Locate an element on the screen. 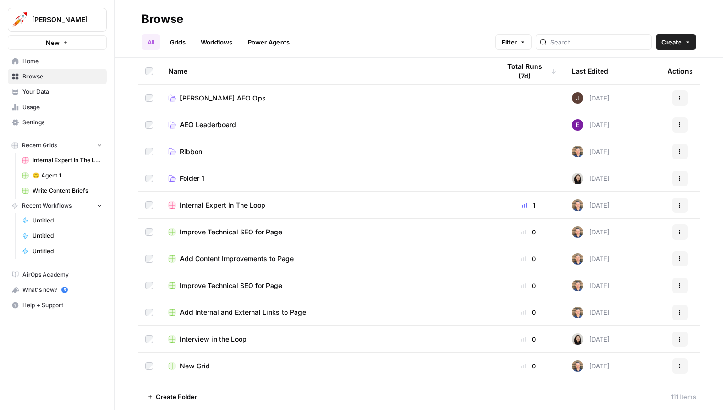  span: Create Folder is located at coordinates (176, 396).